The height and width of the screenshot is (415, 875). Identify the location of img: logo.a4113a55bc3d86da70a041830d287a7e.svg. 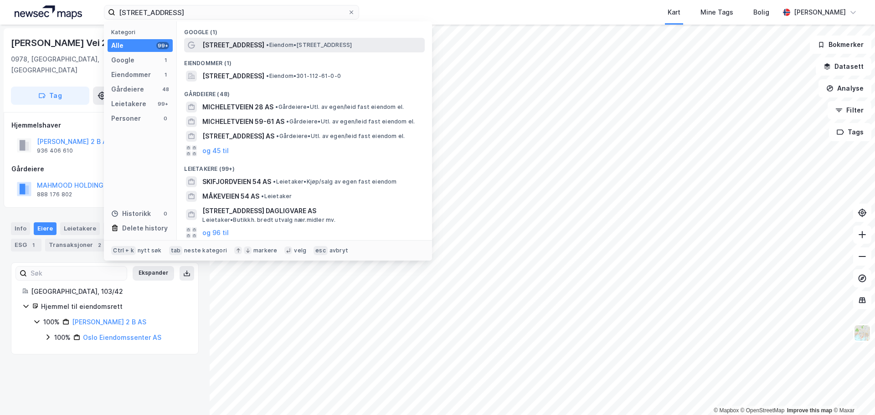
(48, 12).